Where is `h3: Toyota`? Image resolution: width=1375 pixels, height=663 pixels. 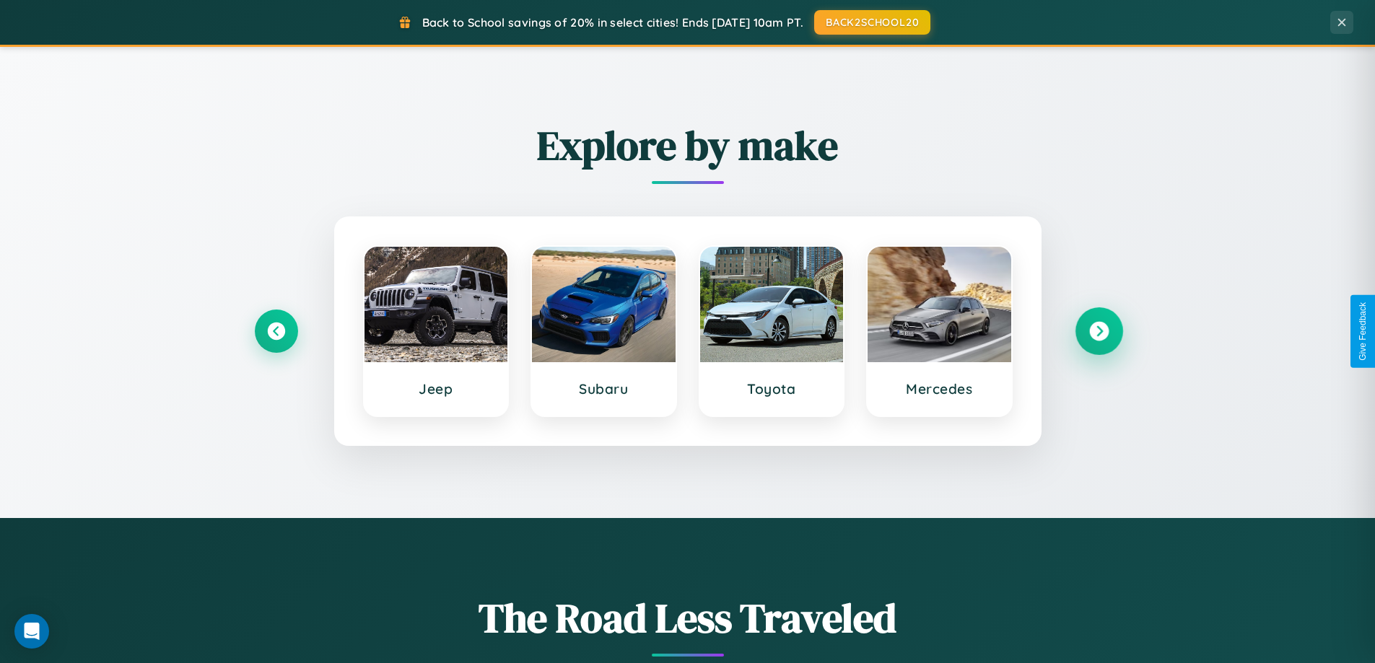
h3: Toyota is located at coordinates (772, 389).